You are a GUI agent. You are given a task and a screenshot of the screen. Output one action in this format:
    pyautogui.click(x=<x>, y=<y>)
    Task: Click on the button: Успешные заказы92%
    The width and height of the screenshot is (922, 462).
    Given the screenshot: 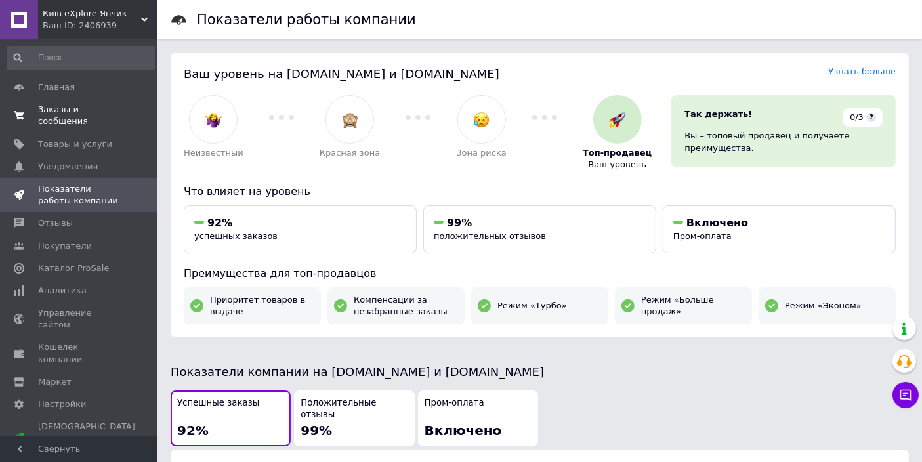 What is the action you would take?
    pyautogui.click(x=230, y=418)
    